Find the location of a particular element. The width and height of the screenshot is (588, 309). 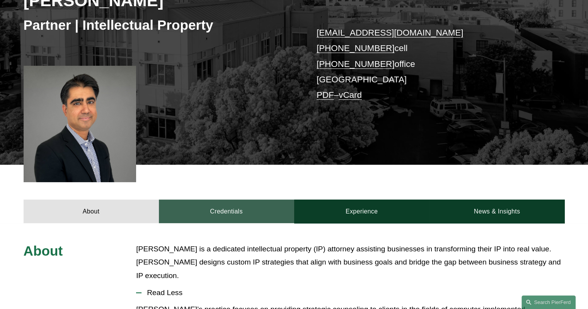

a: News & Insights is located at coordinates (497, 211).